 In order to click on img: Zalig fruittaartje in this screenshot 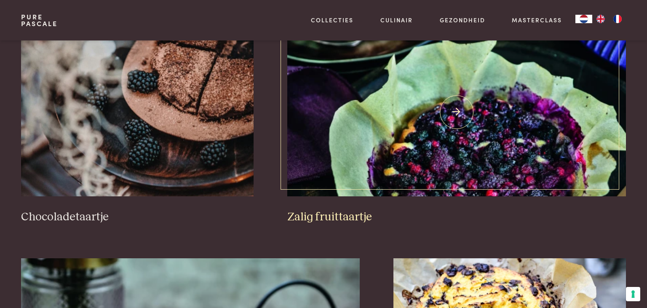, I will do `click(457, 112)`.